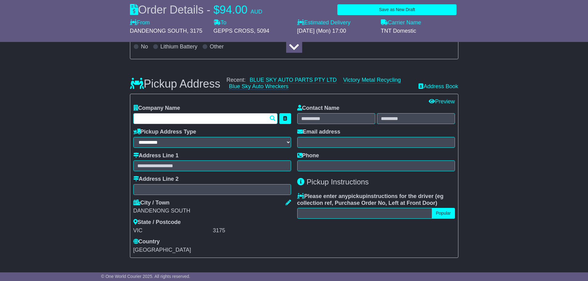 The image size is (588, 281). I want to click on label: Contact Name, so click(318, 108).